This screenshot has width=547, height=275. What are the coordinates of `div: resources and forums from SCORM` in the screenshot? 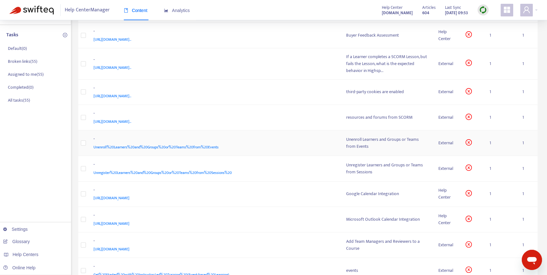 It's located at (387, 118).